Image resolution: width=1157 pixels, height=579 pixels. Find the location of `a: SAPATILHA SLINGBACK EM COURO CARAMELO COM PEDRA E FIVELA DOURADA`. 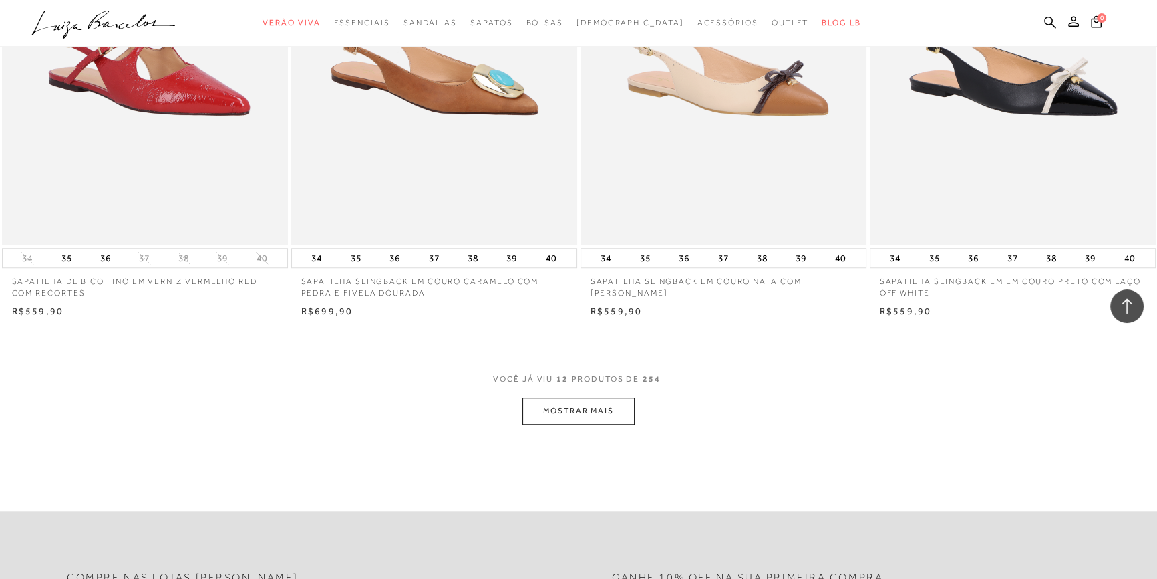

a: SAPATILHA SLINGBACK EM COURO CARAMELO COM PEDRA E FIVELA DOURADA is located at coordinates (434, 283).